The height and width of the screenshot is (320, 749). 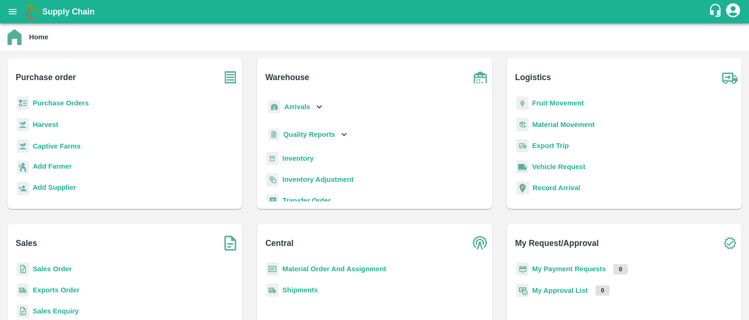 I want to click on b: Purchase Orders, so click(x=61, y=103).